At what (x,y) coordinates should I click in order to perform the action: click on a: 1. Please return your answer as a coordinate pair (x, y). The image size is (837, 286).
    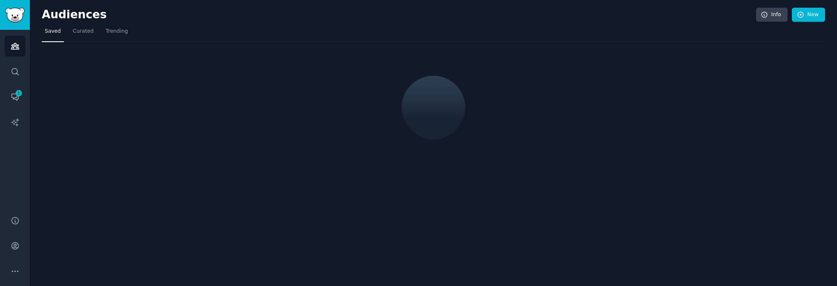
    Looking at the image, I should click on (15, 97).